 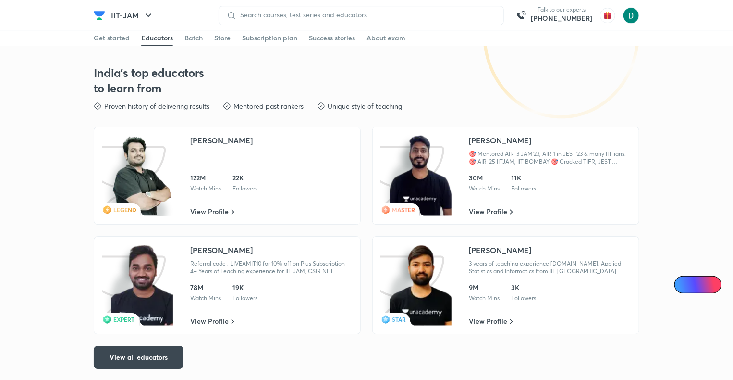 I want to click on a: Subscription plan, so click(x=270, y=38).